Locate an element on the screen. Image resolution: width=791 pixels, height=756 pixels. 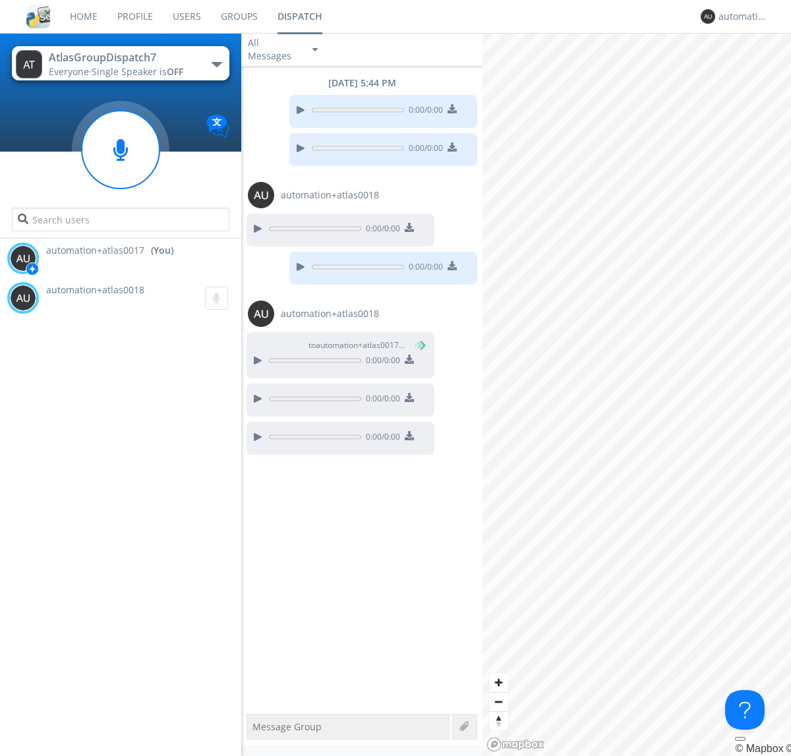
button: Reset bearing to north is located at coordinates (498, 721).